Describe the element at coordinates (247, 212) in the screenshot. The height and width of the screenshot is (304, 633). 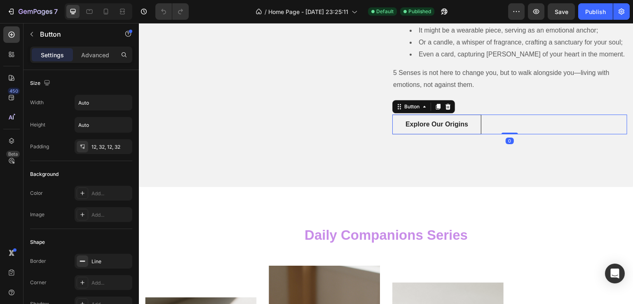
I see `strong: Daily Companions Series` at that location.